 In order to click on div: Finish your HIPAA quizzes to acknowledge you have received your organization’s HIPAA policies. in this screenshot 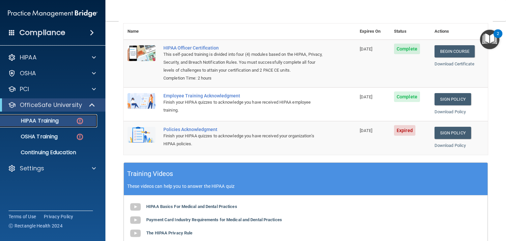, I will do `click(243, 140)`.